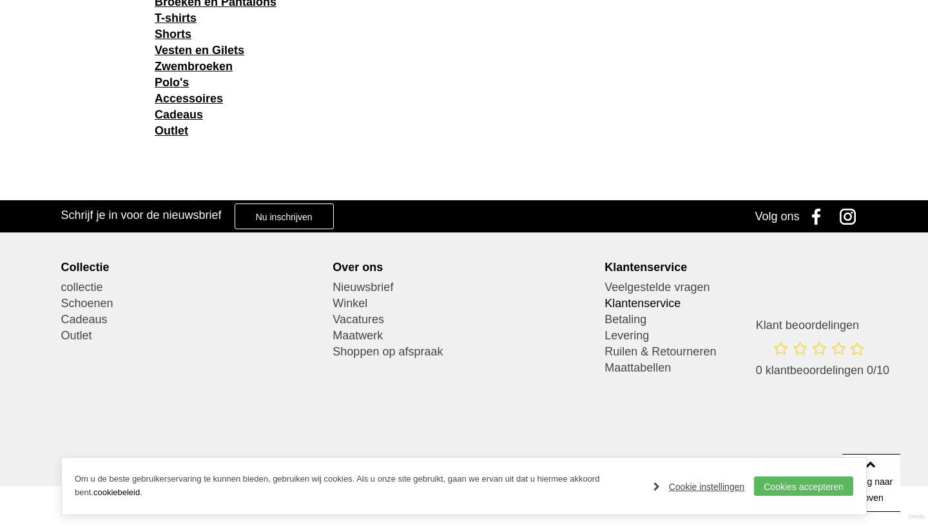  Describe the element at coordinates (191, 303) in the screenshot. I see `a: Schoenen` at that location.